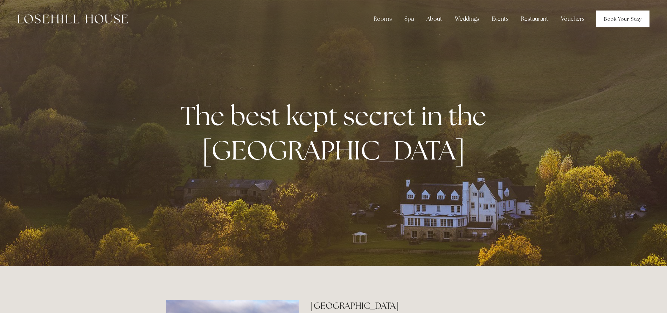 This screenshot has width=667, height=313. I want to click on img: Losehill House, so click(72, 19).